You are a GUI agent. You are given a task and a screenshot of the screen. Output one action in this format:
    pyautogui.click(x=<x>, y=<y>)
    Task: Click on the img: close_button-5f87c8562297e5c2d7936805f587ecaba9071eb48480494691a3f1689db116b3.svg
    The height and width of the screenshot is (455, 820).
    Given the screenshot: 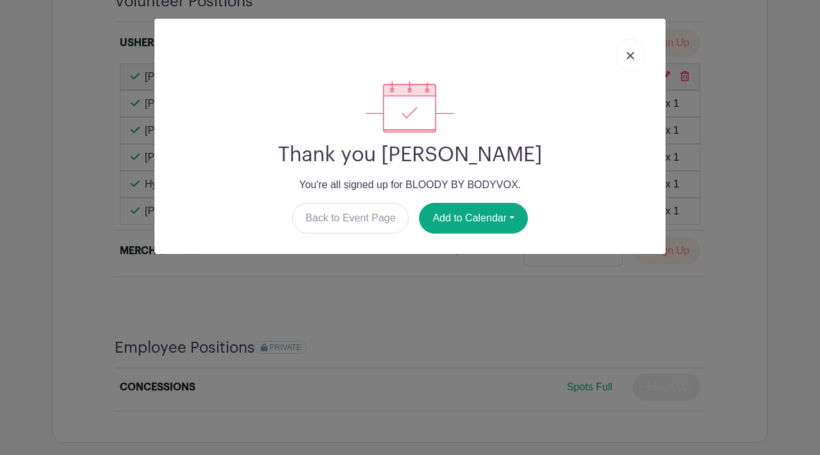 What is the action you would take?
    pyautogui.click(x=630, y=56)
    